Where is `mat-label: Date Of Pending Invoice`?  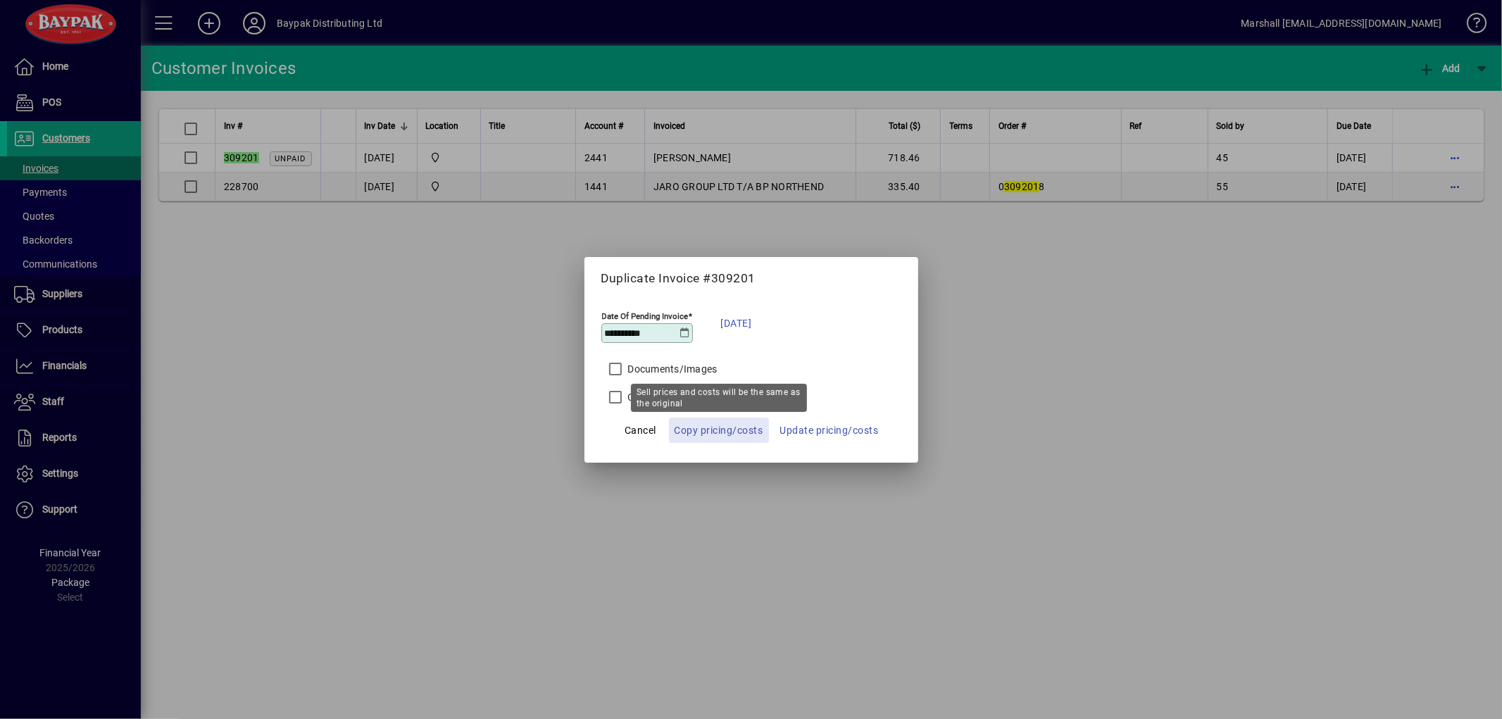 mat-label: Date Of Pending Invoice is located at coordinates (645, 315).